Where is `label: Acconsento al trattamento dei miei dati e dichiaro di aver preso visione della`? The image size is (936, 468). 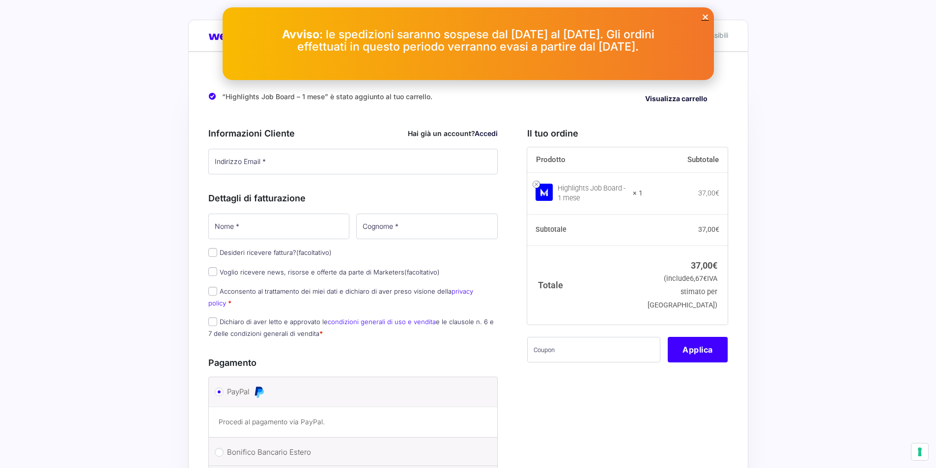
label: Acconsento al trattamento dei miei dati e dichiaro di aver preso visione della is located at coordinates (341, 297).